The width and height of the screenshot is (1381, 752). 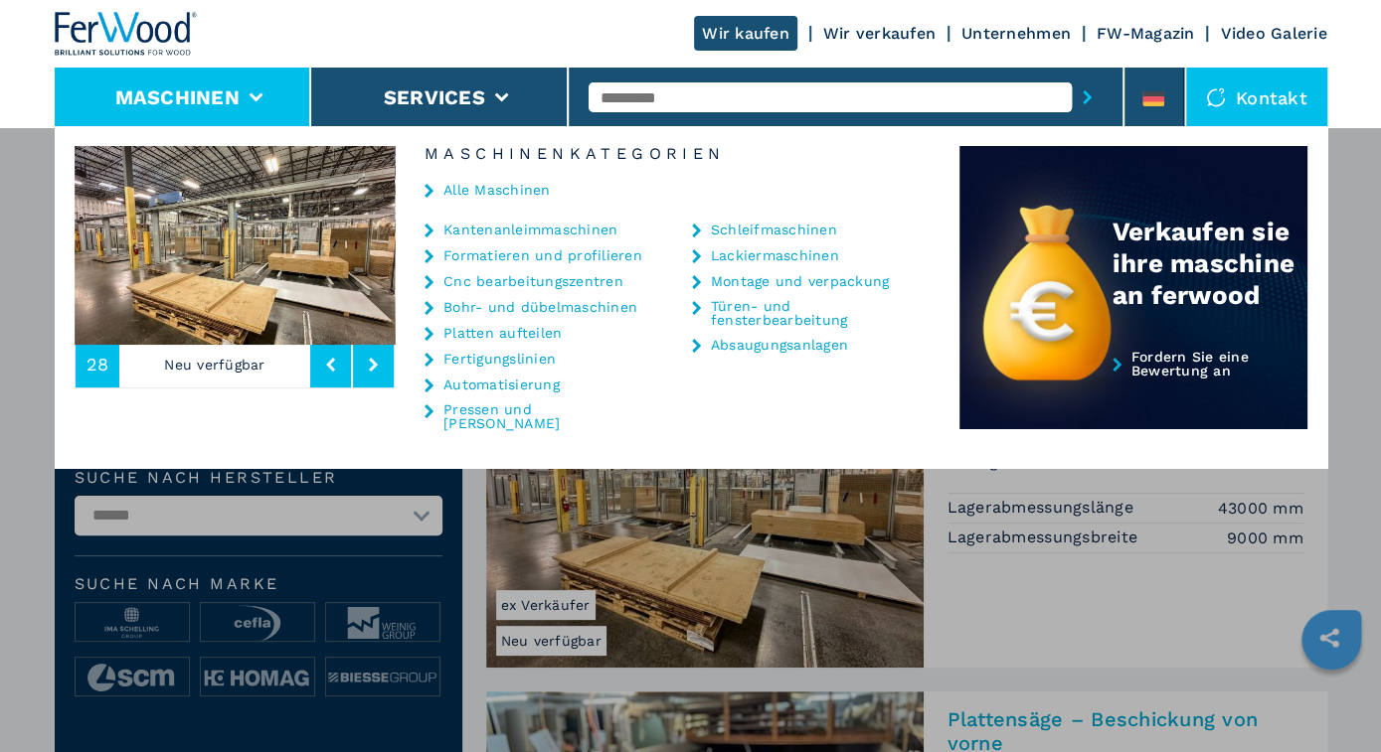 What do you see at coordinates (177, 97) in the screenshot?
I see `button: Maschinen` at bounding box center [177, 97].